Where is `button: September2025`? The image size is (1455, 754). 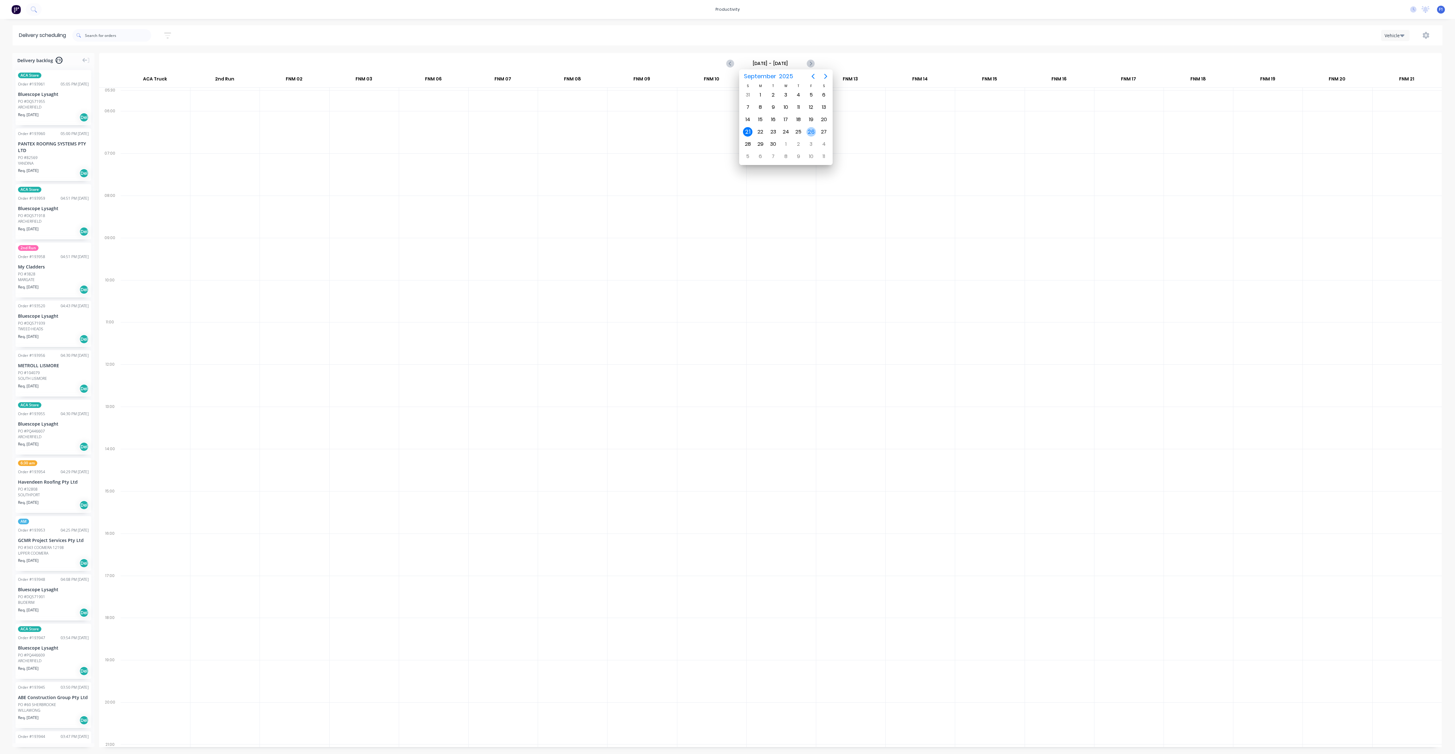 button: September2025 is located at coordinates (768, 76).